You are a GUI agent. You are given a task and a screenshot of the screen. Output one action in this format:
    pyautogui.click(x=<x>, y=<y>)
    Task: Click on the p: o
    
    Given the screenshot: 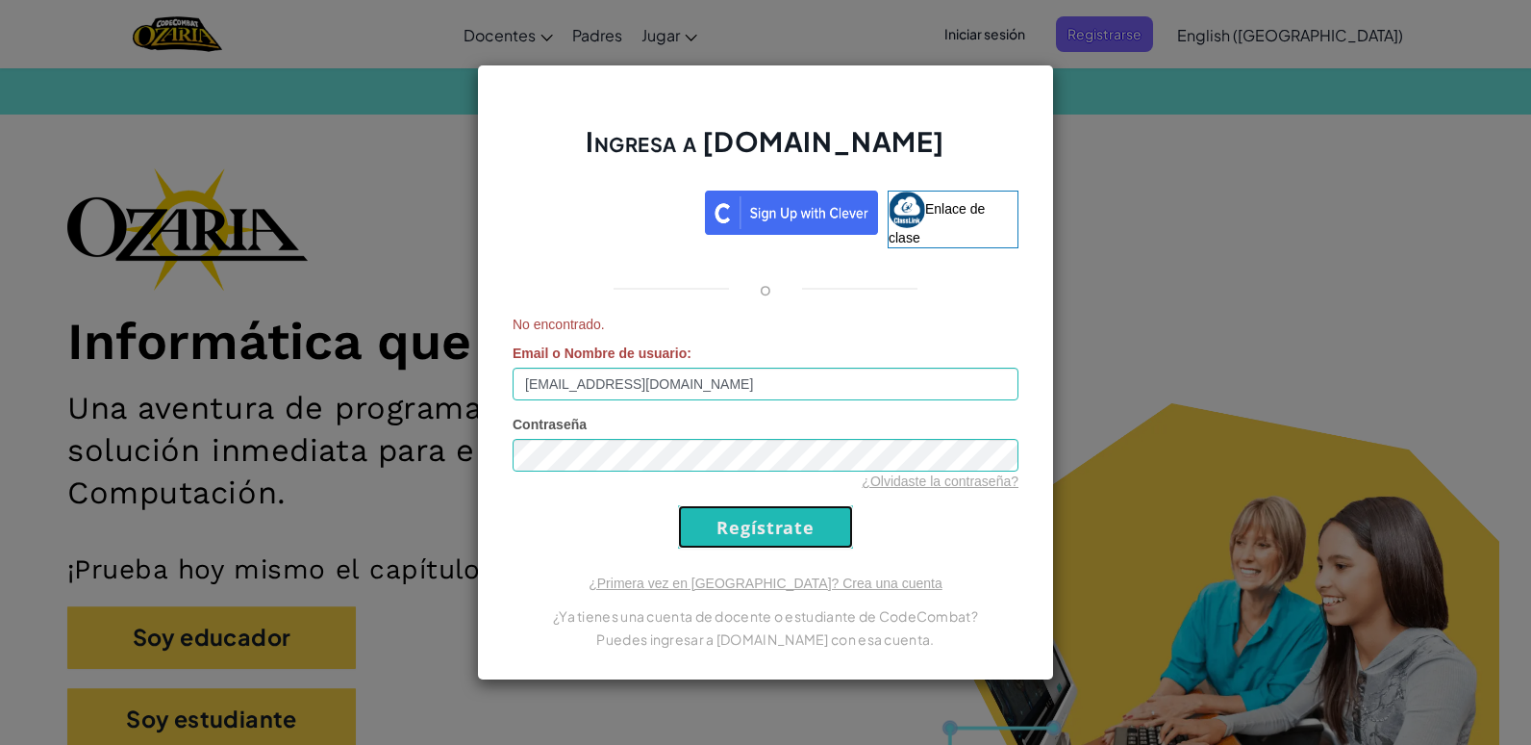 What is the action you would take?
    pyautogui.click(x=766, y=289)
    